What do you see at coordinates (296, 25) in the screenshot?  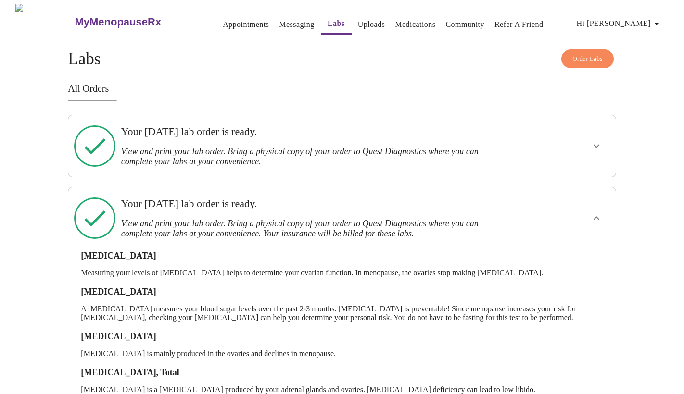 I see `button: Messaging` at bounding box center [296, 25].